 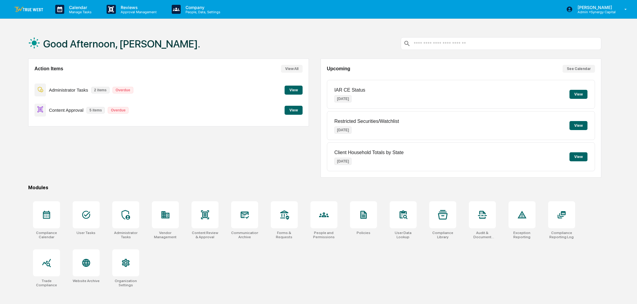 What do you see at coordinates (292, 69) in the screenshot?
I see `a: View All` at bounding box center [292, 69].